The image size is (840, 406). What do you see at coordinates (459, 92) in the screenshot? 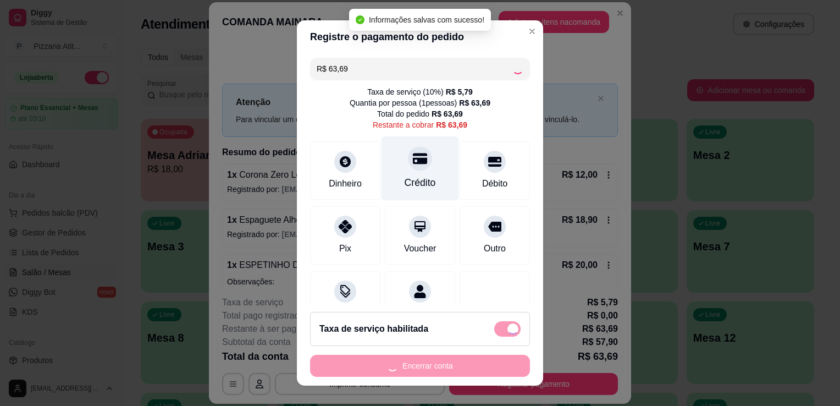
I see `div: R$ 5,79` at bounding box center [459, 92].